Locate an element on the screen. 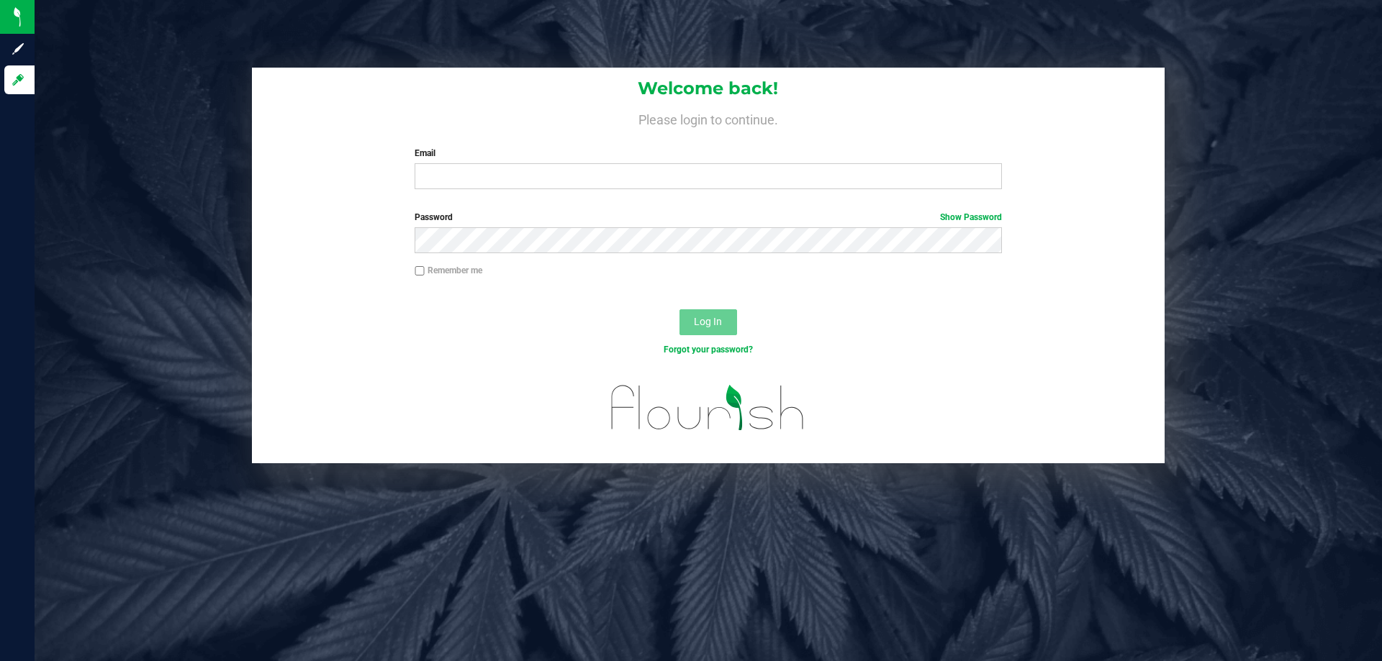  a: Show Password is located at coordinates (971, 217).